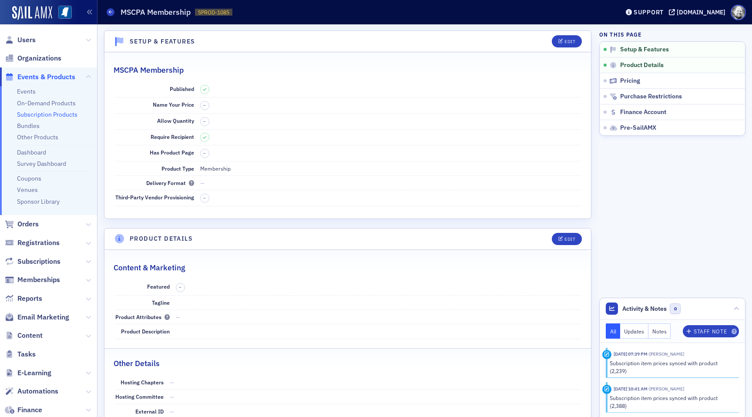 The width and height of the screenshot is (752, 417). I want to click on a: Events, so click(26, 91).